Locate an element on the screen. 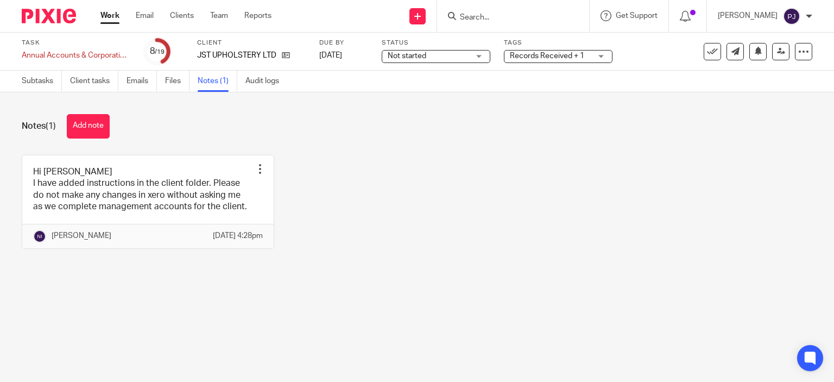 Image resolution: width=834 pixels, height=382 pixels. div: 8 is located at coordinates (157, 51).